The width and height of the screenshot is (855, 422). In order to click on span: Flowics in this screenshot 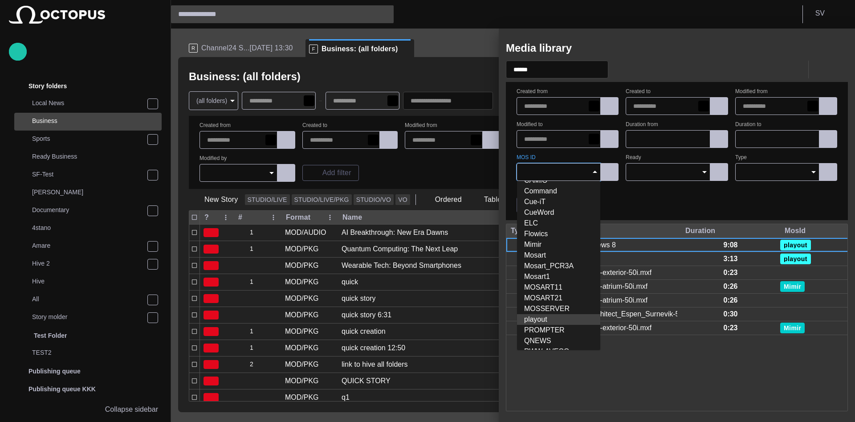, I will do `click(559, 234)`.